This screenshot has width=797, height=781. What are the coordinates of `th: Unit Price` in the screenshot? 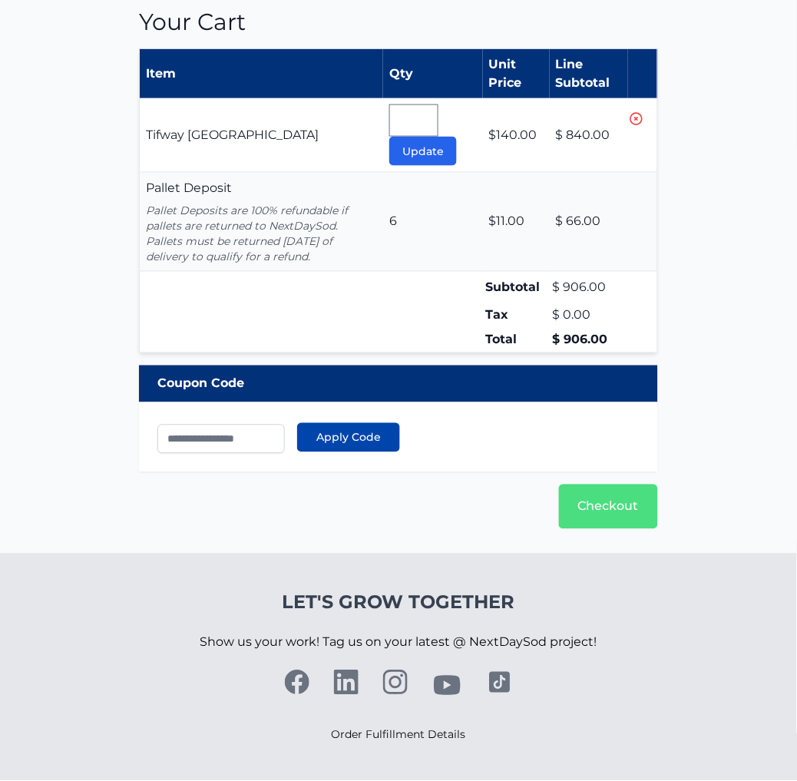 It's located at (516, 74).